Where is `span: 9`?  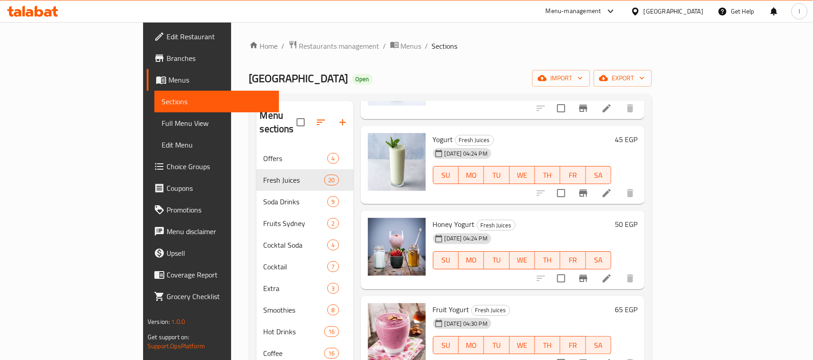
span: 9 is located at coordinates (332, 202).